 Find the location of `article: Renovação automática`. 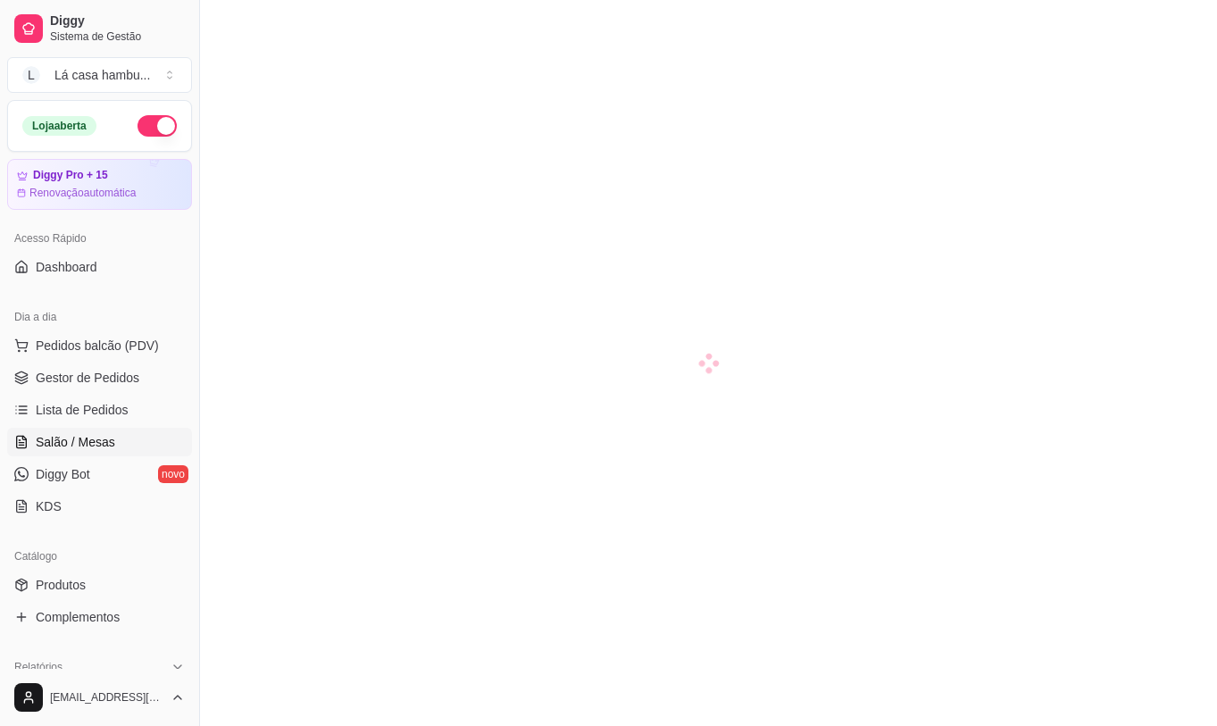

article: Renovação automática is located at coordinates (82, 193).